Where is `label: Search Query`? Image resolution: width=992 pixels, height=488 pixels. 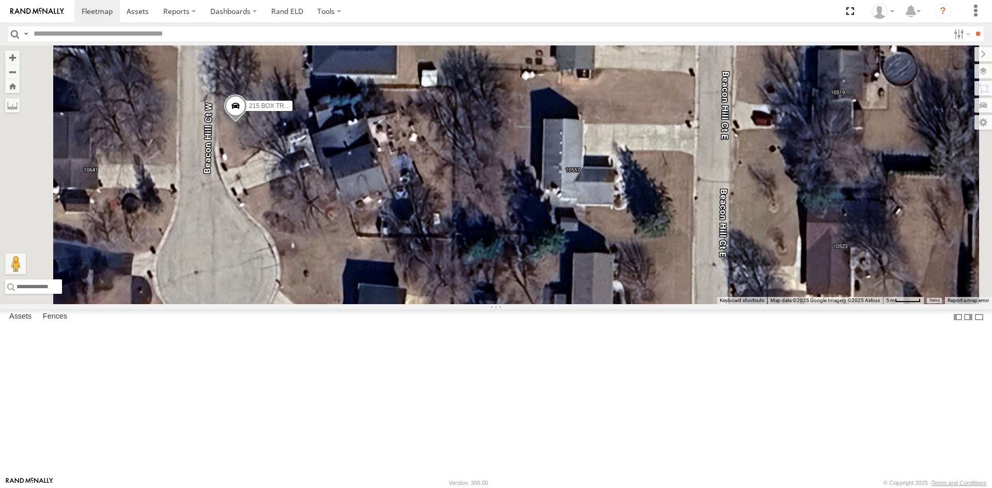 label: Search Query is located at coordinates (26, 34).